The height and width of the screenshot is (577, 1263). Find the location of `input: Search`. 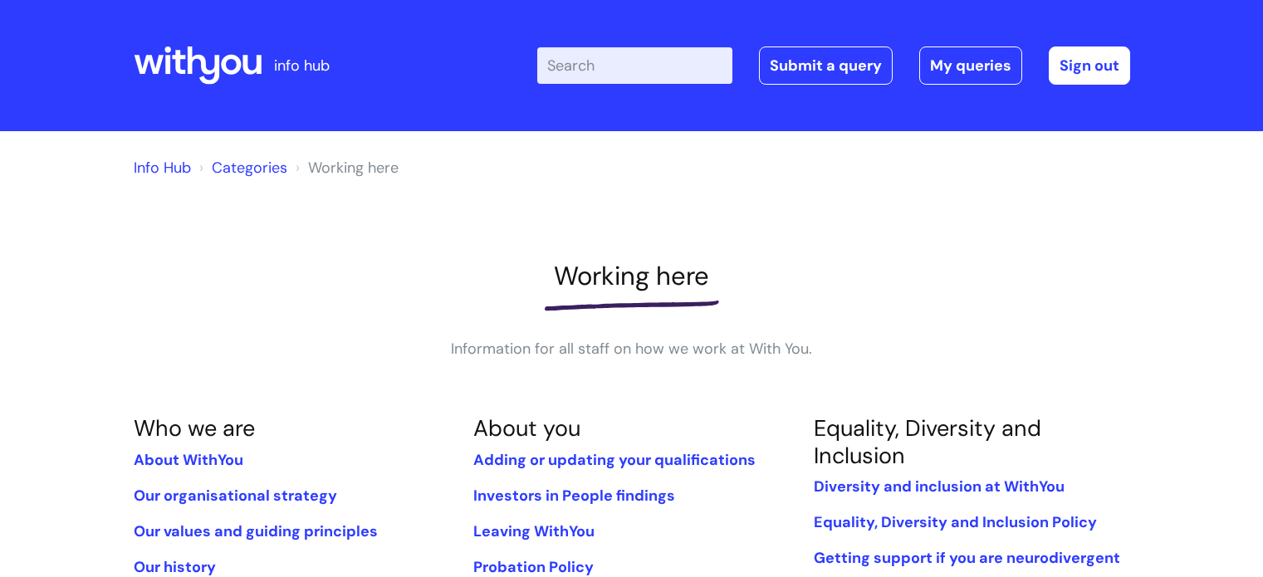

input: Search is located at coordinates (634, 66).